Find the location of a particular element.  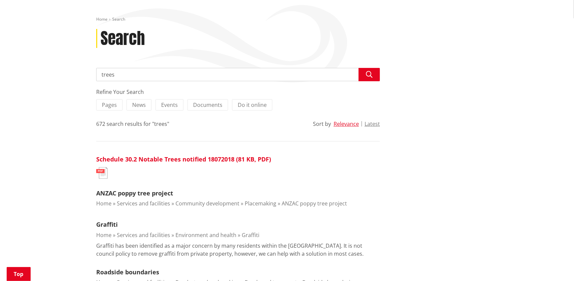

div: Sort by is located at coordinates (322, 124).